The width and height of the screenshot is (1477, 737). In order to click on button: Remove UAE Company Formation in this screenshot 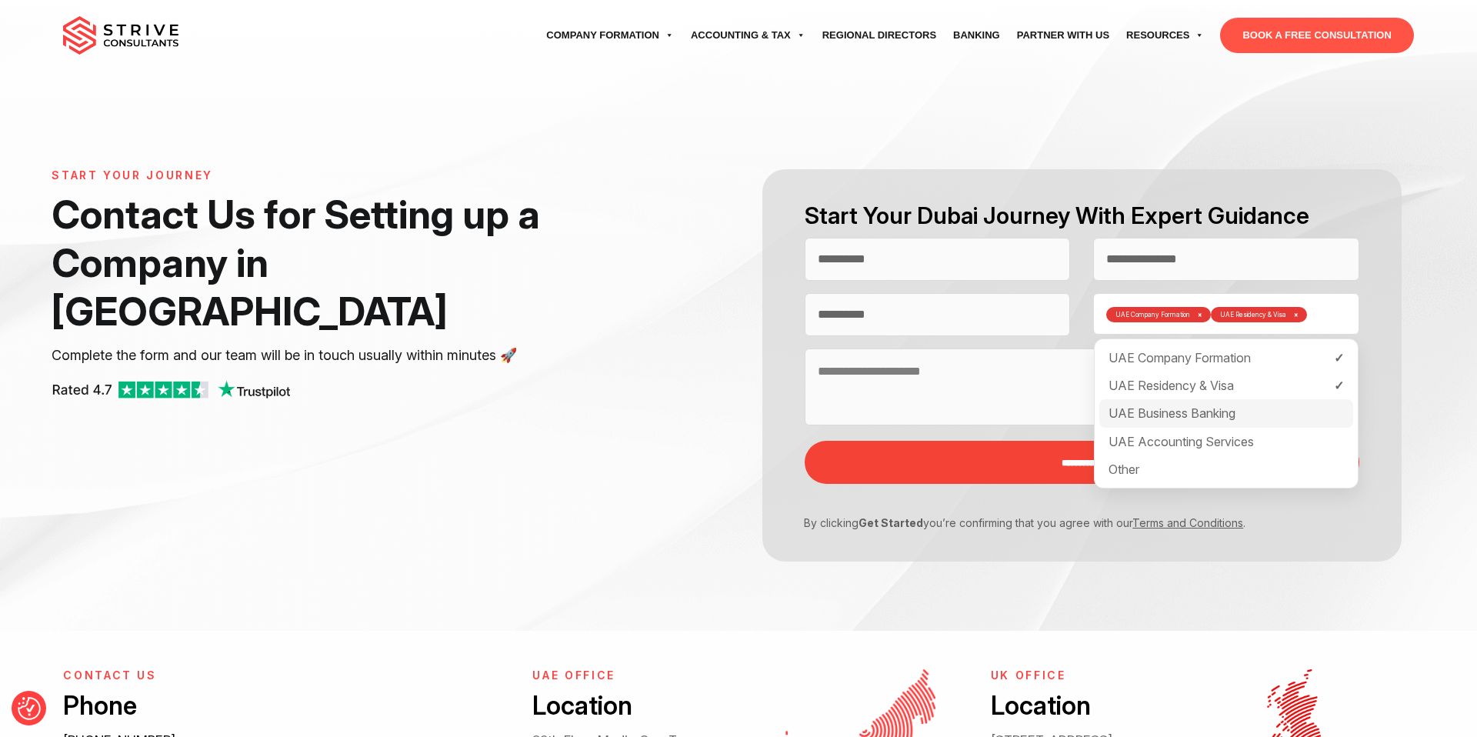, I will do `click(1199, 315)`.